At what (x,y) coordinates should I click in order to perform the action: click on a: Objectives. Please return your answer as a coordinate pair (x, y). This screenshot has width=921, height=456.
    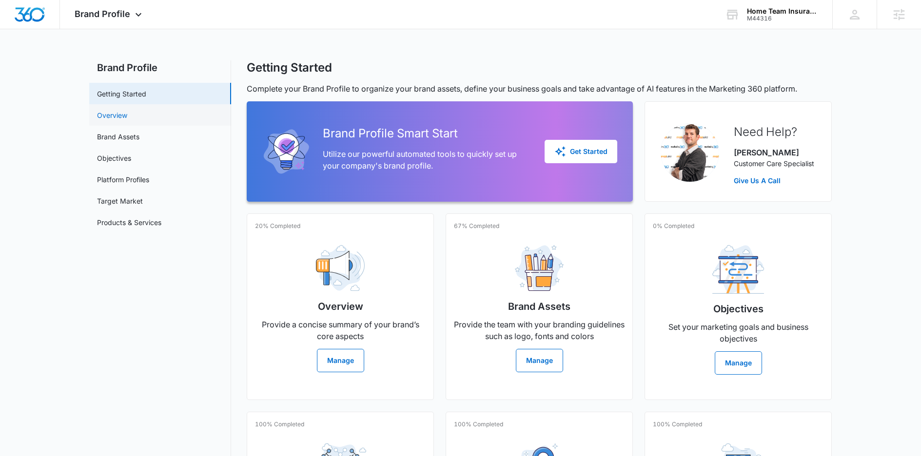
    Looking at the image, I should click on (114, 158).